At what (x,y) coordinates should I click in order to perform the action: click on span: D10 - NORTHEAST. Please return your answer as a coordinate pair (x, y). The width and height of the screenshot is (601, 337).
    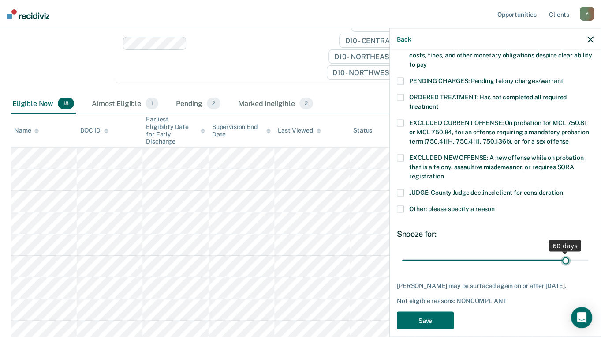
    Looking at the image, I should click on (368, 56).